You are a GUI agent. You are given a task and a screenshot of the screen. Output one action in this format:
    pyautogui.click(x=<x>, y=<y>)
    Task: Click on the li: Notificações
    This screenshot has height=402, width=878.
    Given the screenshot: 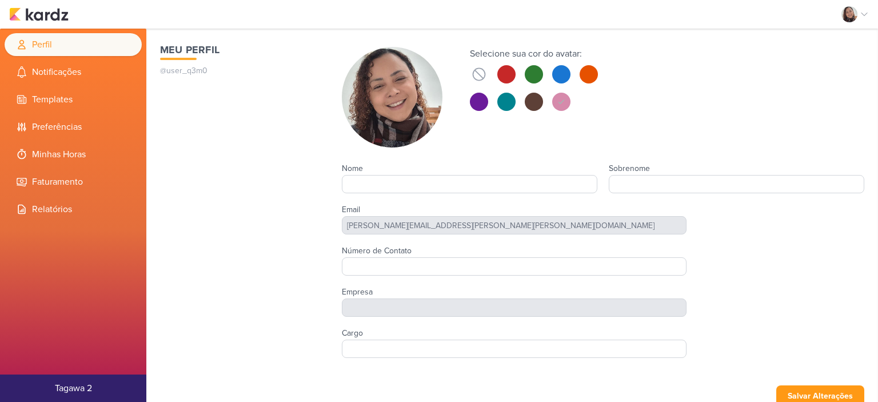 What is the action you would take?
    pyautogui.click(x=73, y=72)
    